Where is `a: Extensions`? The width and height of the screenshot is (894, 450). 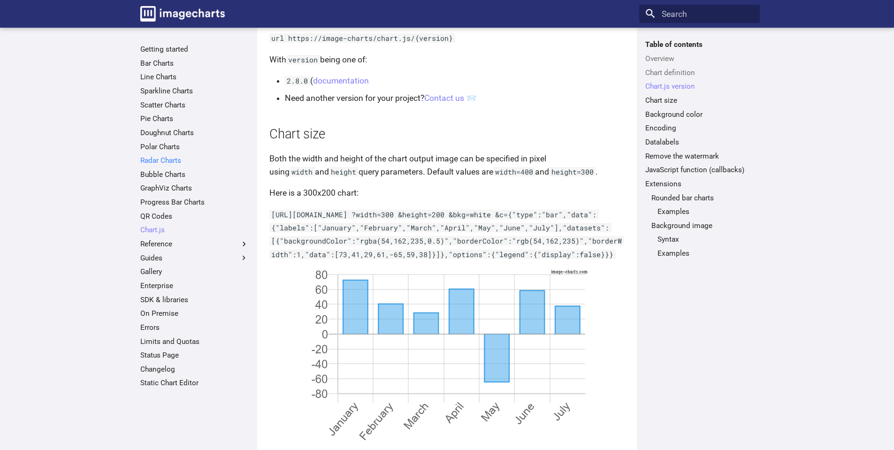
a: Extensions is located at coordinates (699, 184).